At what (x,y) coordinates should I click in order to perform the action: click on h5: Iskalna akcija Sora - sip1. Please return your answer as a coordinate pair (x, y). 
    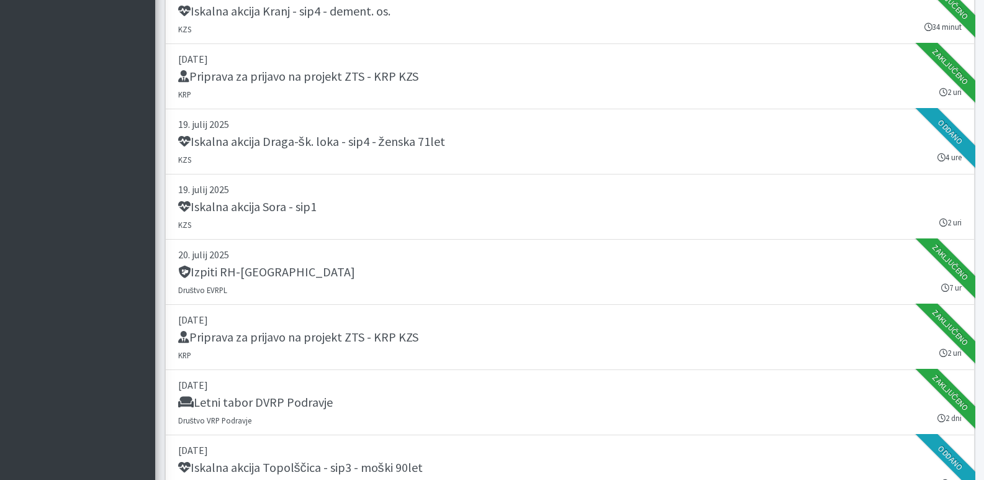
    Looking at the image, I should click on (247, 207).